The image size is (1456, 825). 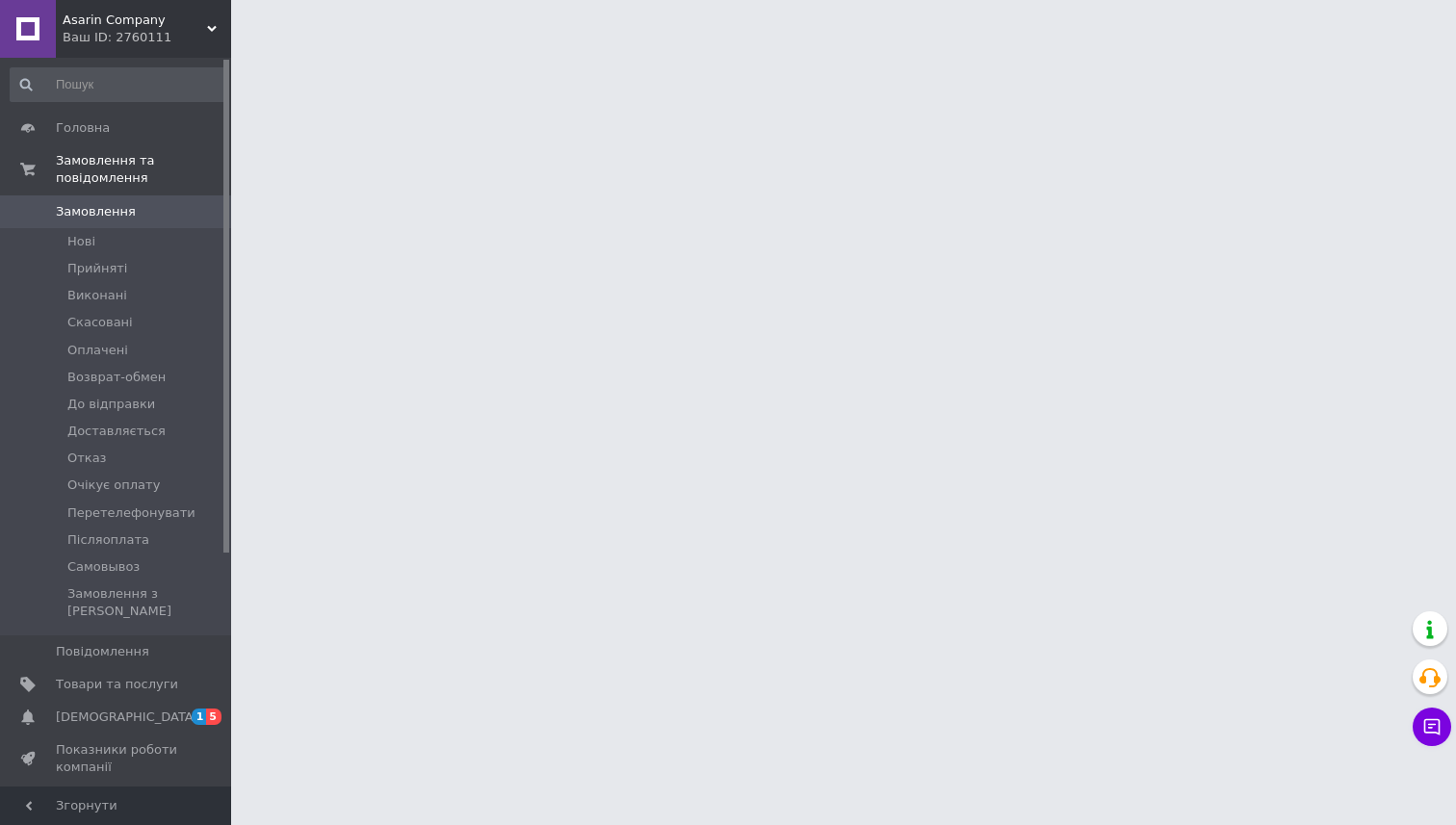 What do you see at coordinates (116, 759) in the screenshot?
I see `span: Показники роботи компанії` at bounding box center [116, 759].